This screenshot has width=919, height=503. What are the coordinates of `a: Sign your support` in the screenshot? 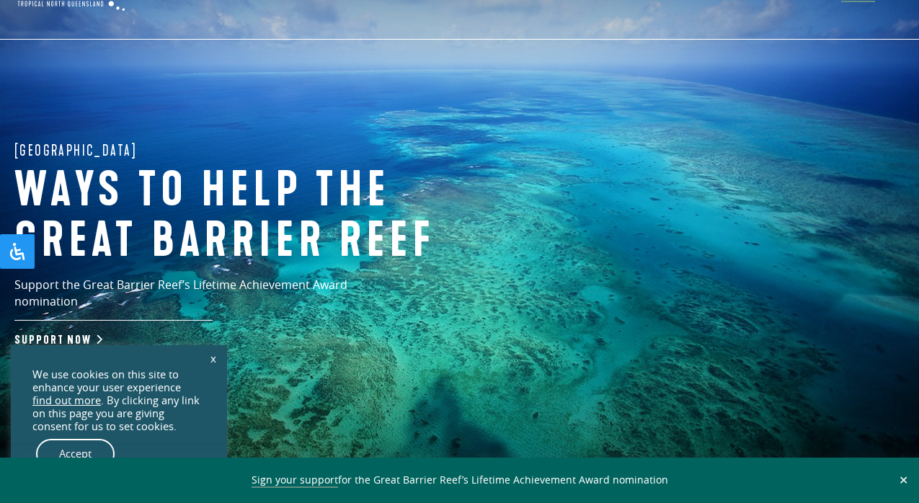 It's located at (295, 480).